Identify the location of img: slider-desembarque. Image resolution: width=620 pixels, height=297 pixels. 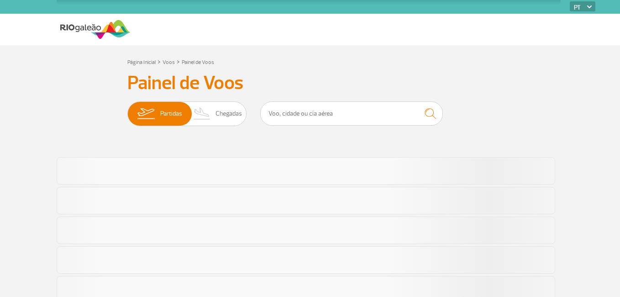
(202, 114).